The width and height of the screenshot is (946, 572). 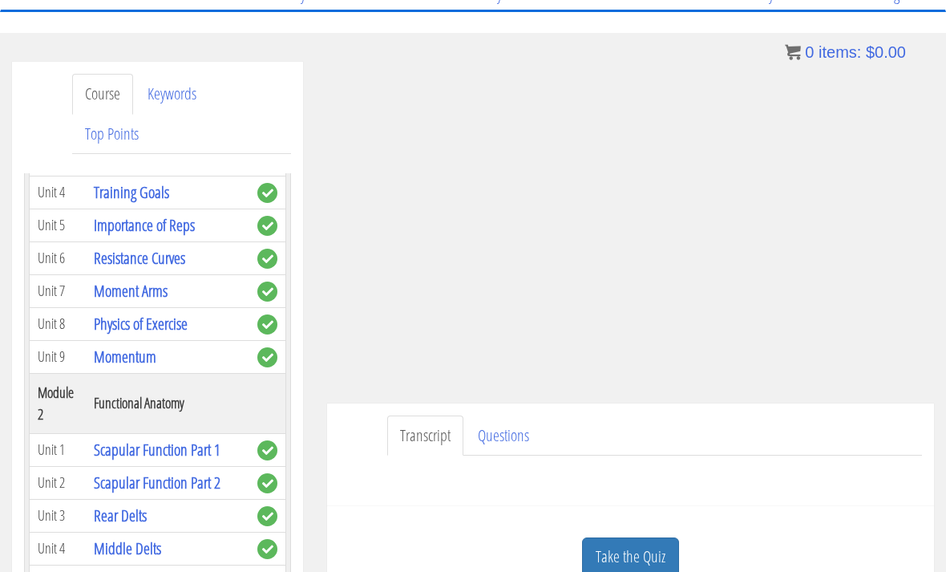 I want to click on a: Momentum, so click(x=125, y=356).